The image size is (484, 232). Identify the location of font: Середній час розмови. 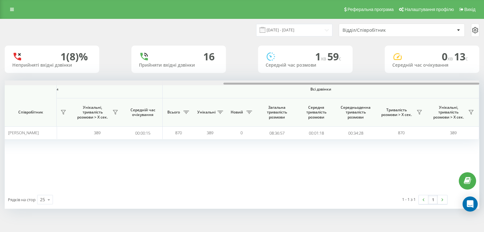
(291, 65).